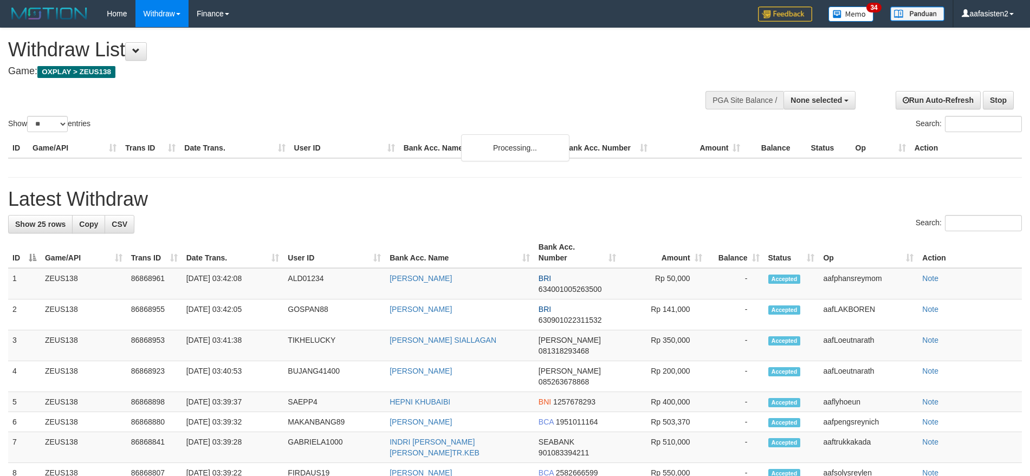 This screenshot has width=1030, height=476. I want to click on th: Game/API, so click(74, 148).